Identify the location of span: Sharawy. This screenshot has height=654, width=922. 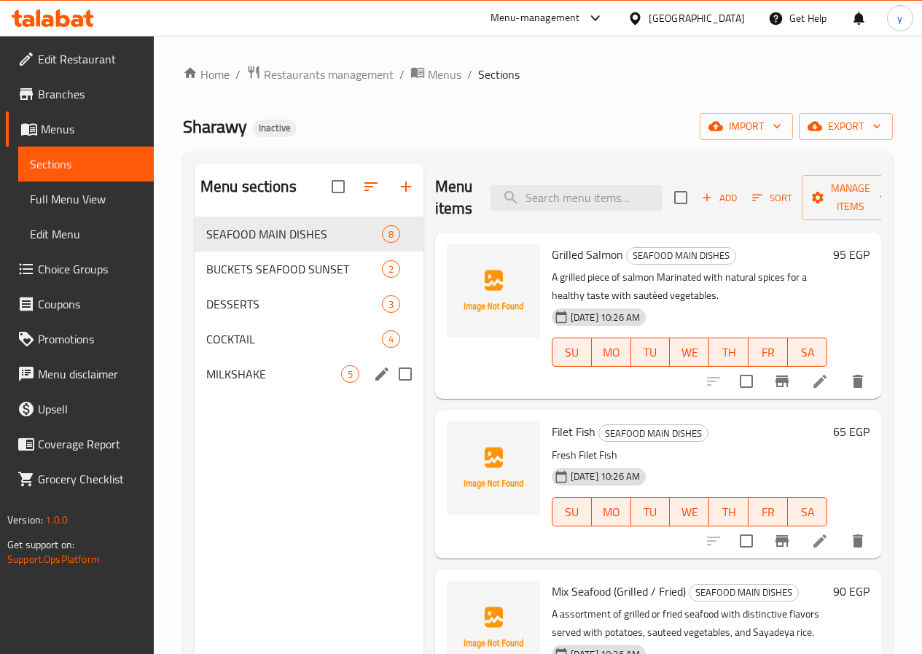
(215, 126).